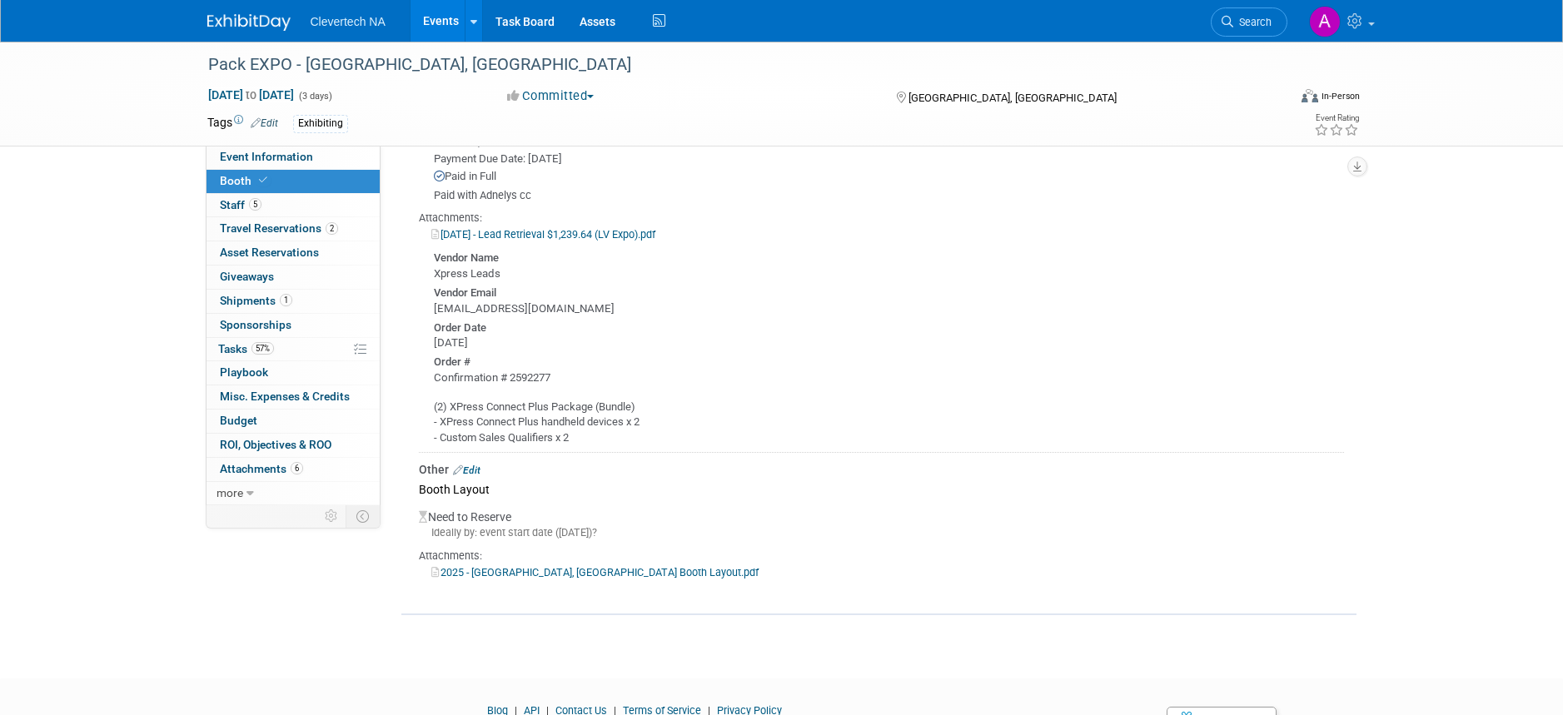  What do you see at coordinates (479, 142) in the screenshot?
I see `span: 1,239.64` at bounding box center [479, 142].